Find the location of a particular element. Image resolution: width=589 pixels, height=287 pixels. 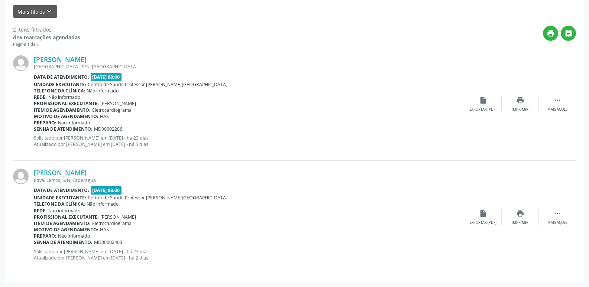

i: keyboard_arrow_down is located at coordinates (49, 12).